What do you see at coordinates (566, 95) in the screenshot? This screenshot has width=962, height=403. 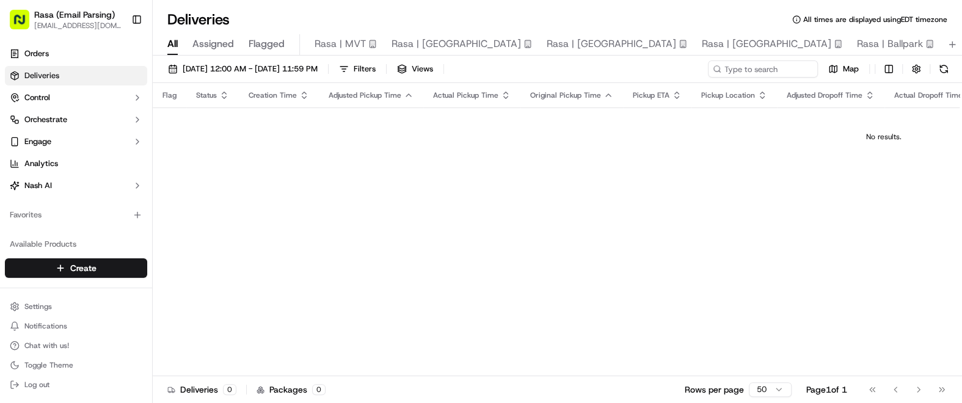 I see `span: Original Pickup Time` at bounding box center [566, 95].